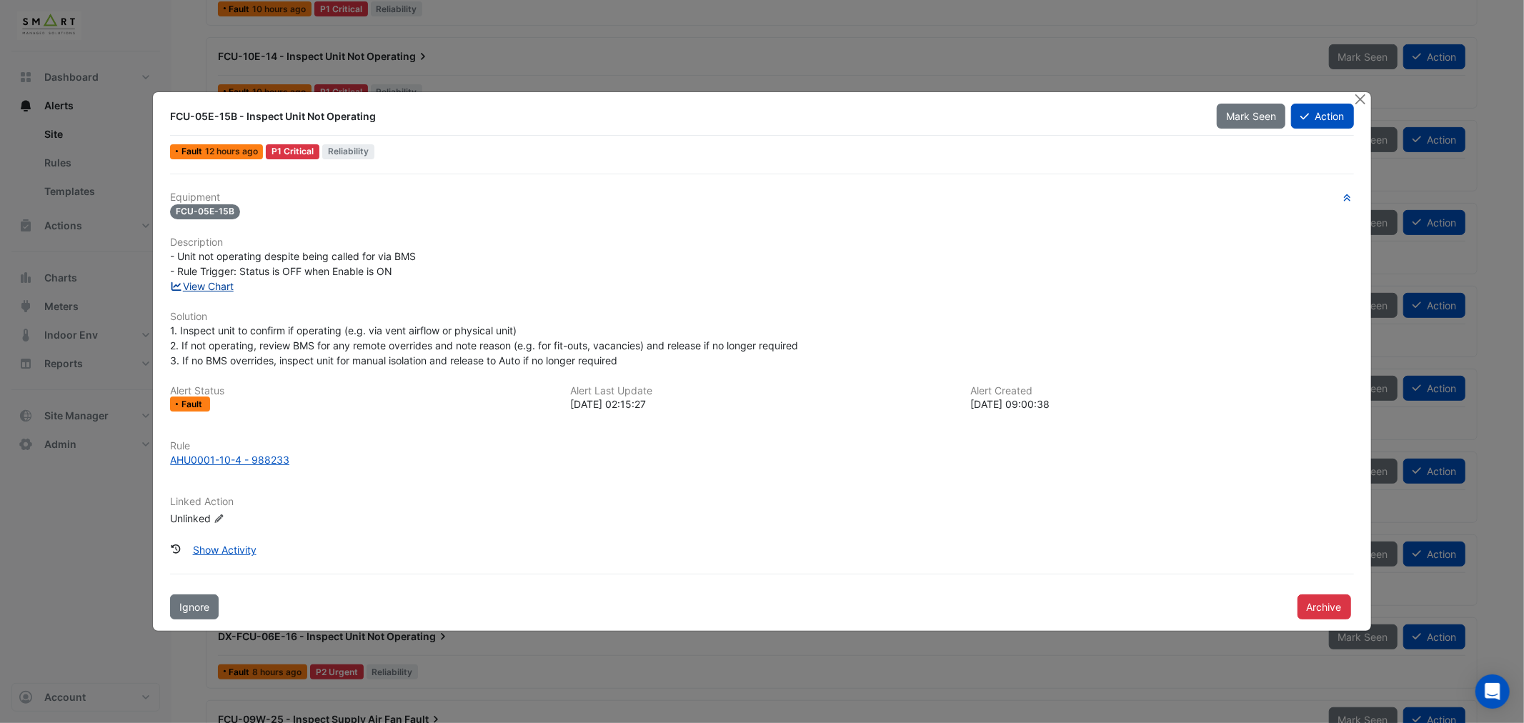 Image resolution: width=1524 pixels, height=723 pixels. I want to click on h6: Equipment, so click(761, 197).